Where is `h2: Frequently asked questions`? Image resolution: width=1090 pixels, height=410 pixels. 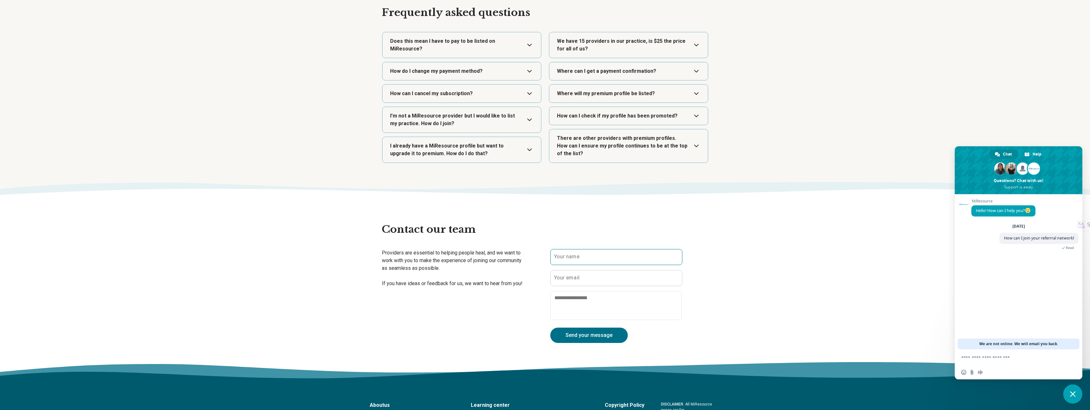
h2: Frequently asked questions is located at coordinates (545, 13).